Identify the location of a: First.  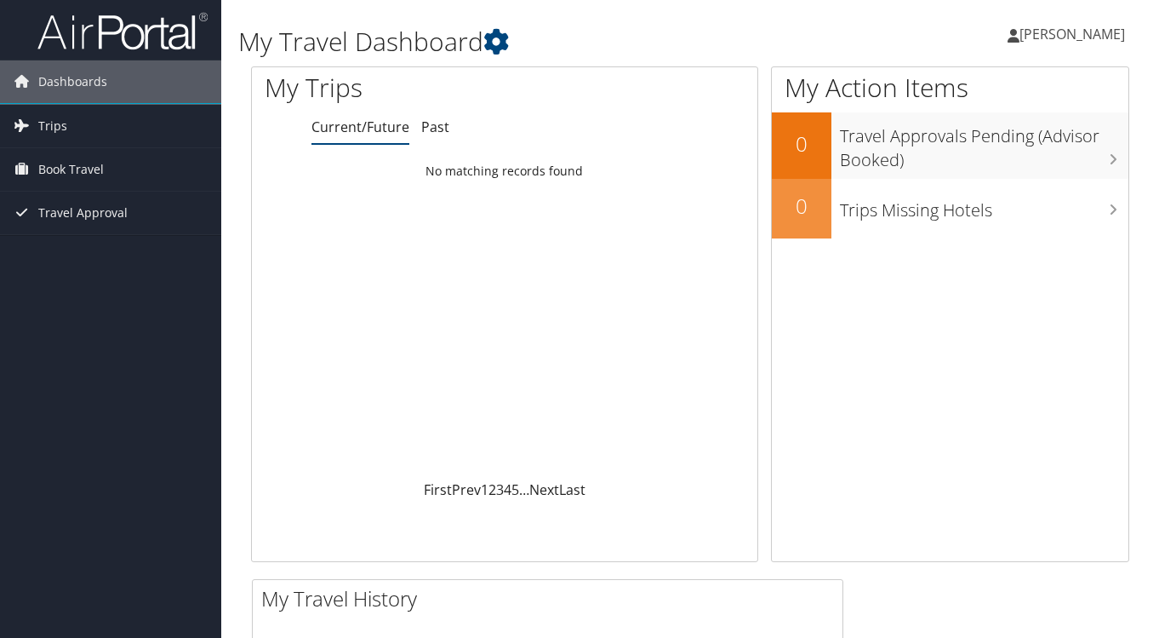
(438, 489).